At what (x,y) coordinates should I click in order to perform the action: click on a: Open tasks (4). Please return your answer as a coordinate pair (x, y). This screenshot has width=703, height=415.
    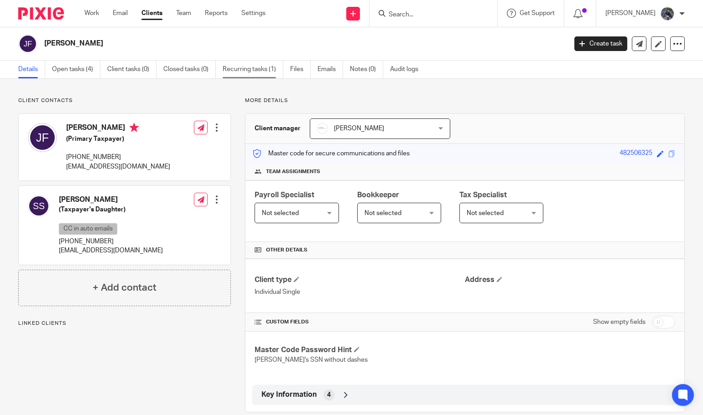
    Looking at the image, I should click on (76, 69).